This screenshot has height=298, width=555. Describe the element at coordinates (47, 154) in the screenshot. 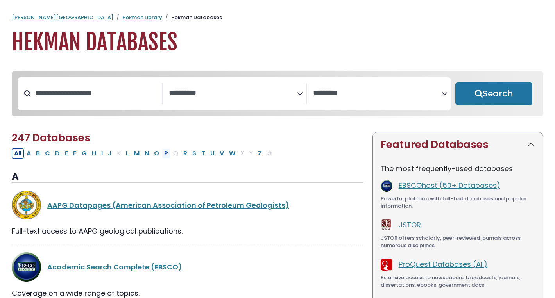

I see `button: Filter Results C` at that location.